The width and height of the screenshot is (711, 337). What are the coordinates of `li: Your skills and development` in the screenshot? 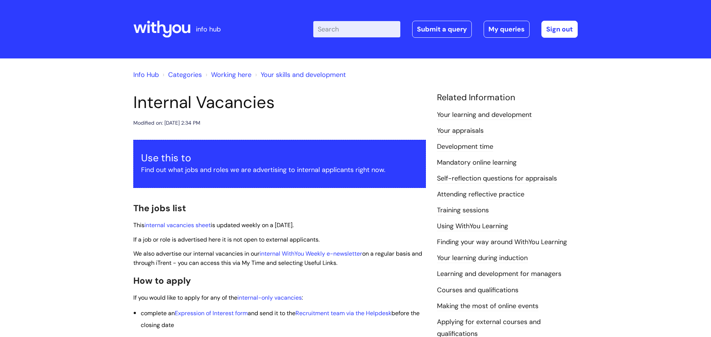 It's located at (300, 75).